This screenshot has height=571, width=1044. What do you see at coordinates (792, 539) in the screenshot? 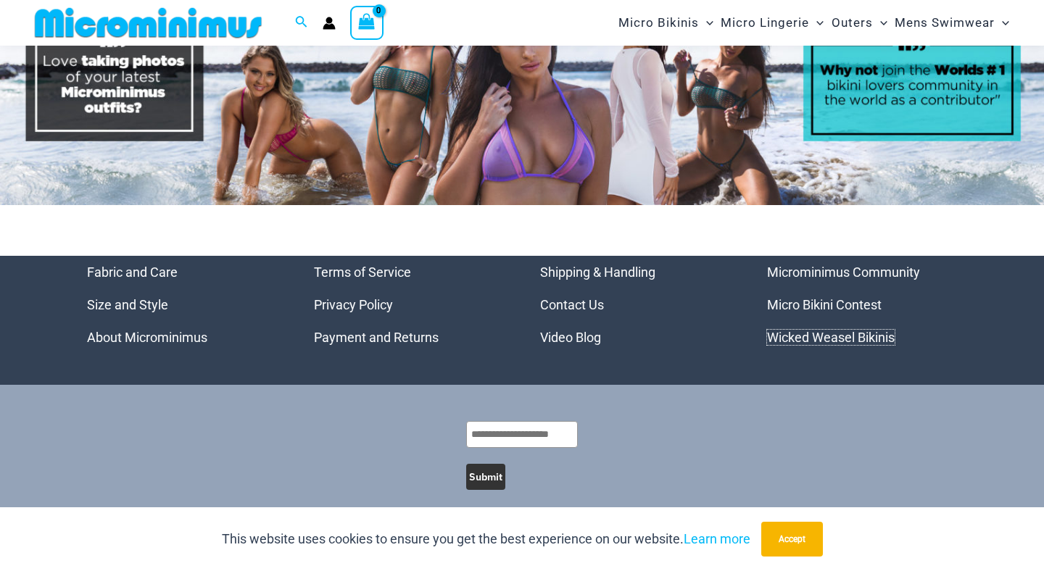
I see `button: Accept` at bounding box center [792, 539].